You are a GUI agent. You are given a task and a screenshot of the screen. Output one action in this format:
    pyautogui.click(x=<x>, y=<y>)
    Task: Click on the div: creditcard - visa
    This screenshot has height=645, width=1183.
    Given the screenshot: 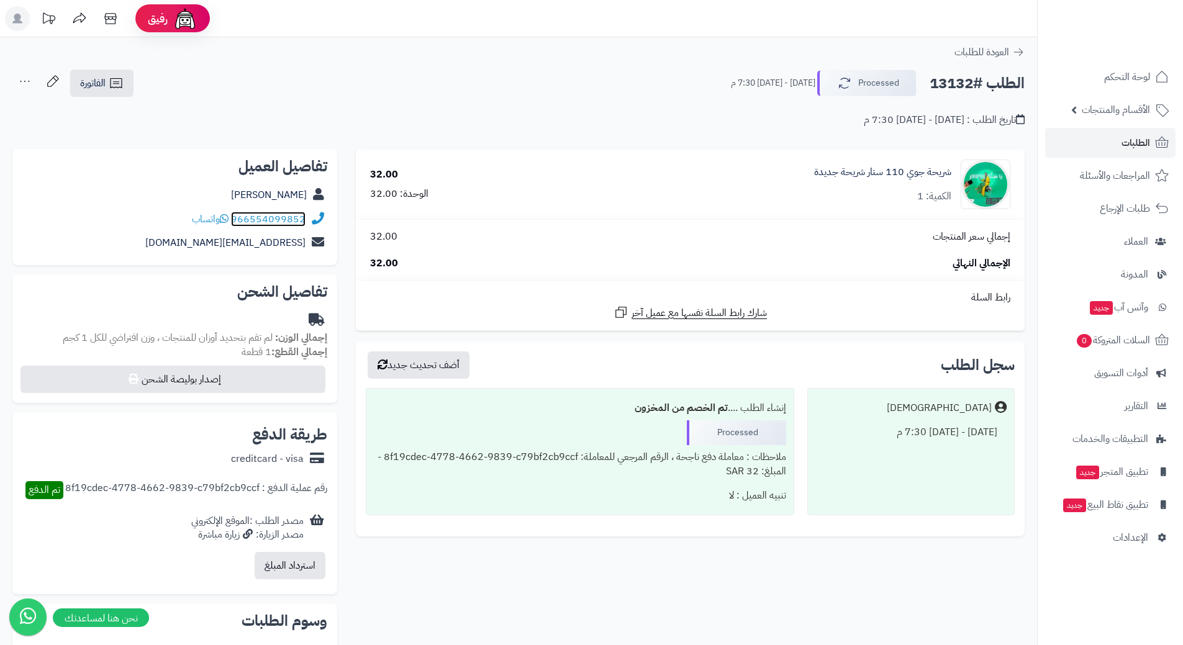 What is the action you would take?
    pyautogui.click(x=267, y=459)
    